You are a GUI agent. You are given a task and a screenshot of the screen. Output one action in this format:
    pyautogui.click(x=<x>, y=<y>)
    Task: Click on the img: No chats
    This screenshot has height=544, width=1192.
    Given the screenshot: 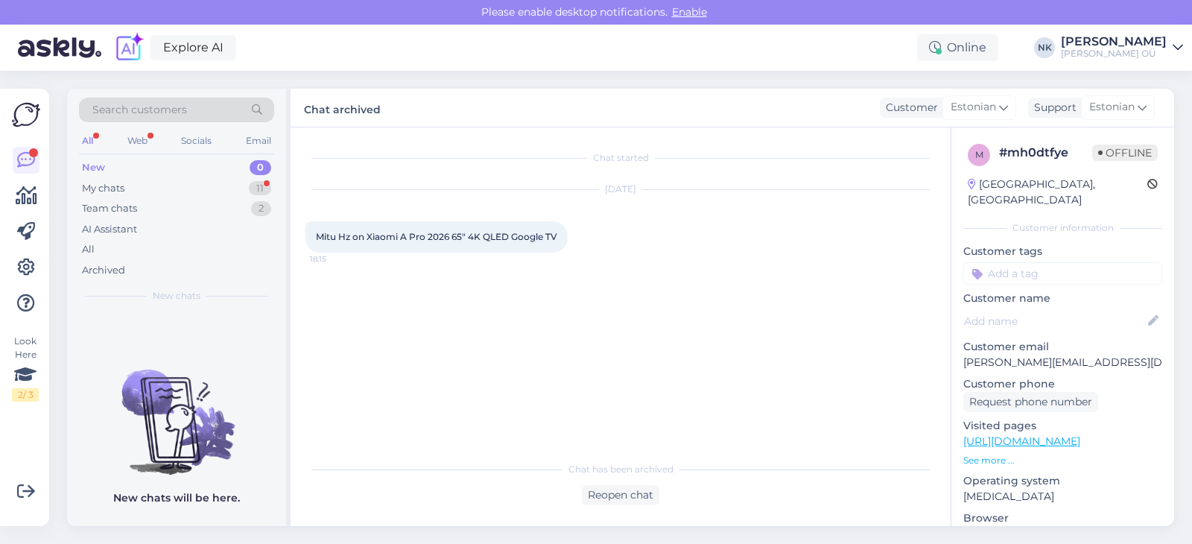 What is the action you would take?
    pyautogui.click(x=177, y=410)
    